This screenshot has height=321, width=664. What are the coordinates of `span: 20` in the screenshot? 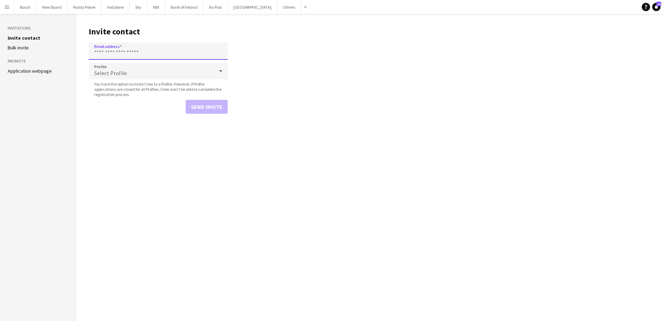 It's located at (659, 4).